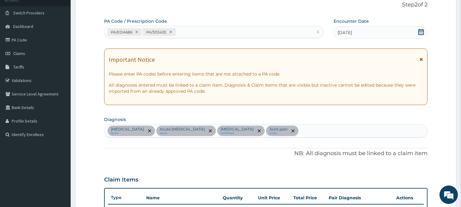  What do you see at coordinates (266, 154) in the screenshot?
I see `p: NB: All diagnosis must be linked to a claim item` at bounding box center [266, 154].